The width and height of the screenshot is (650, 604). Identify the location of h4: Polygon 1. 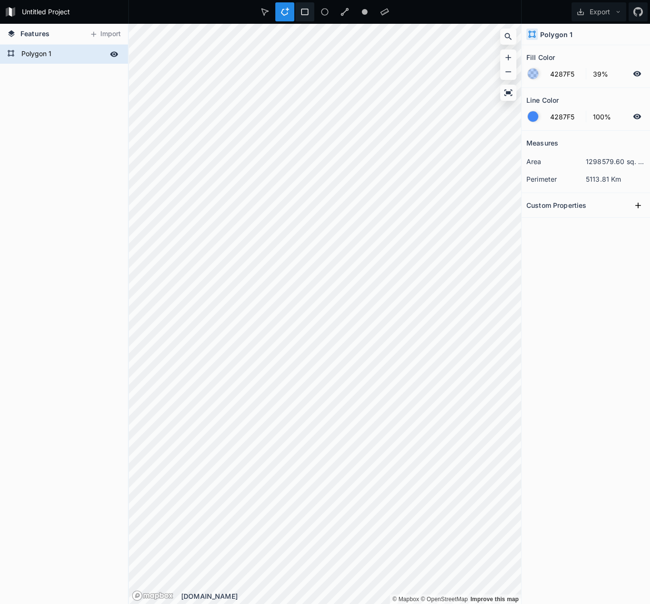
(556, 34).